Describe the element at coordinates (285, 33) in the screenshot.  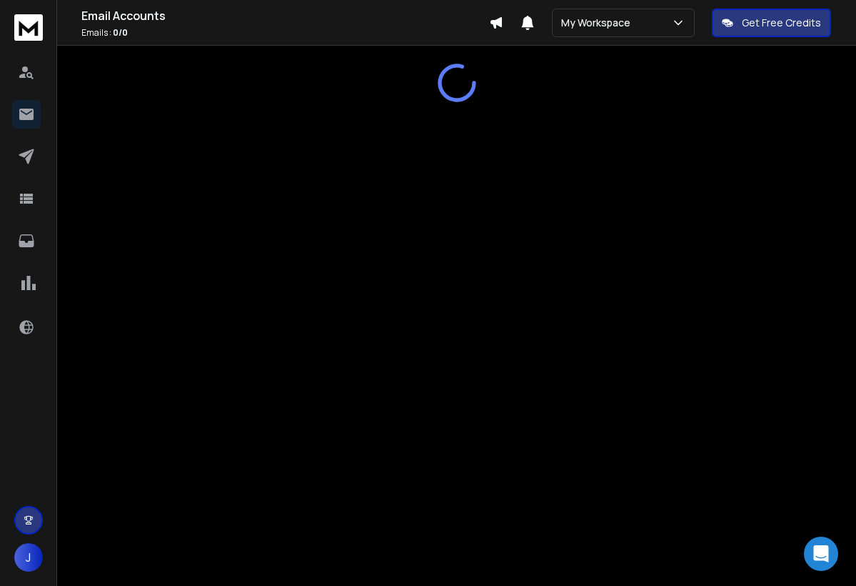
I see `p: Emails :` at that location.